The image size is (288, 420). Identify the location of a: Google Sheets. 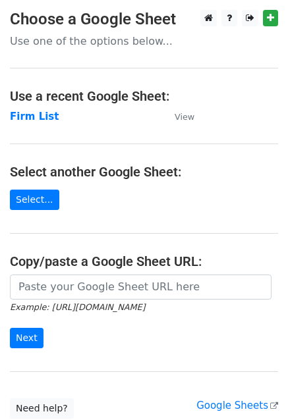
(237, 406).